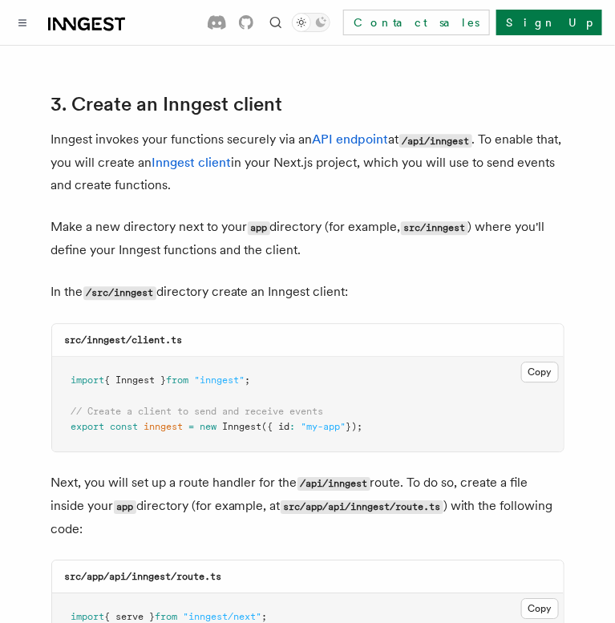  What do you see at coordinates (308, 292) in the screenshot?
I see `p: In the directory create an Inngest client:` at bounding box center [308, 292].